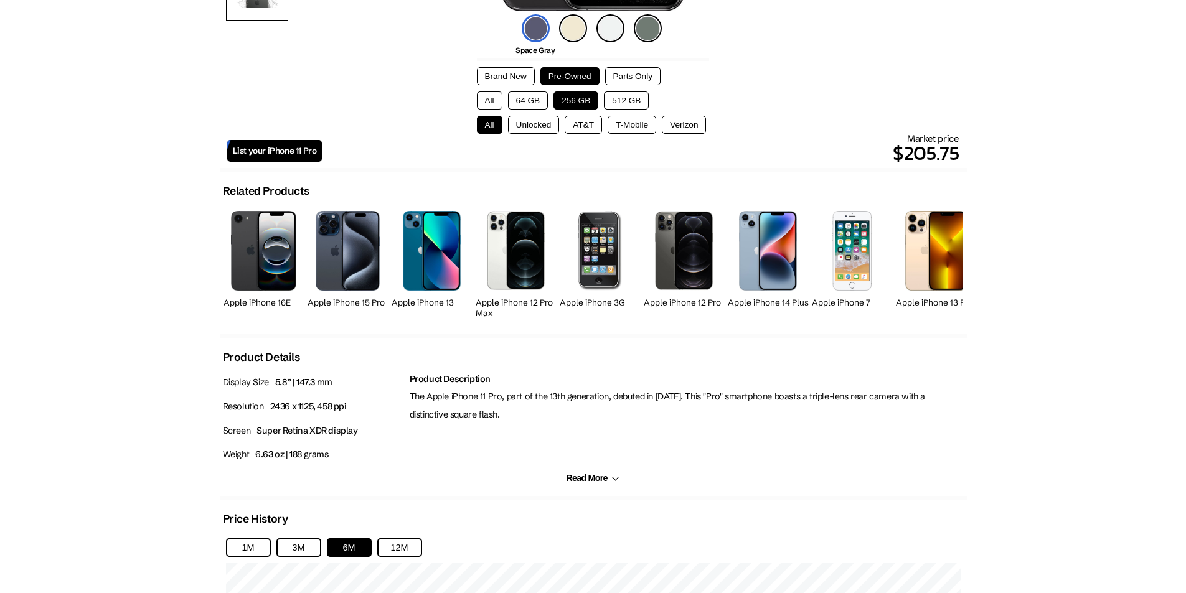  I want to click on a: iPhone 13 Pro Apple iPhone 13 Pro, so click(936, 263).